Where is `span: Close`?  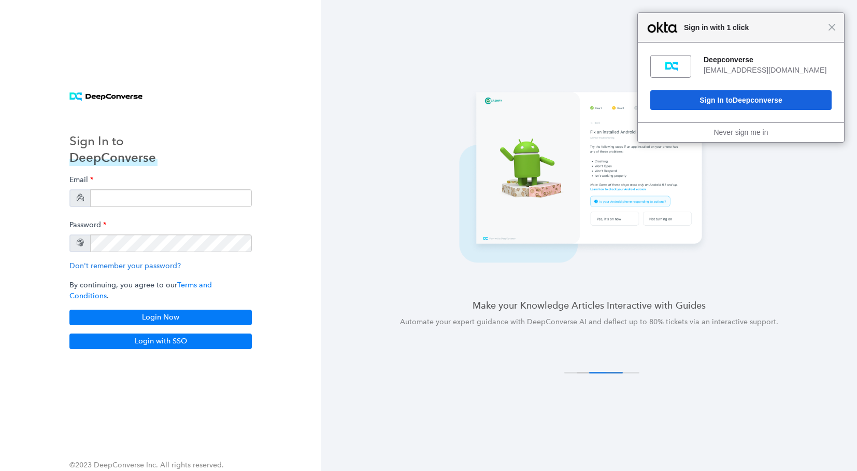 span: Close is located at coordinates (832, 27).